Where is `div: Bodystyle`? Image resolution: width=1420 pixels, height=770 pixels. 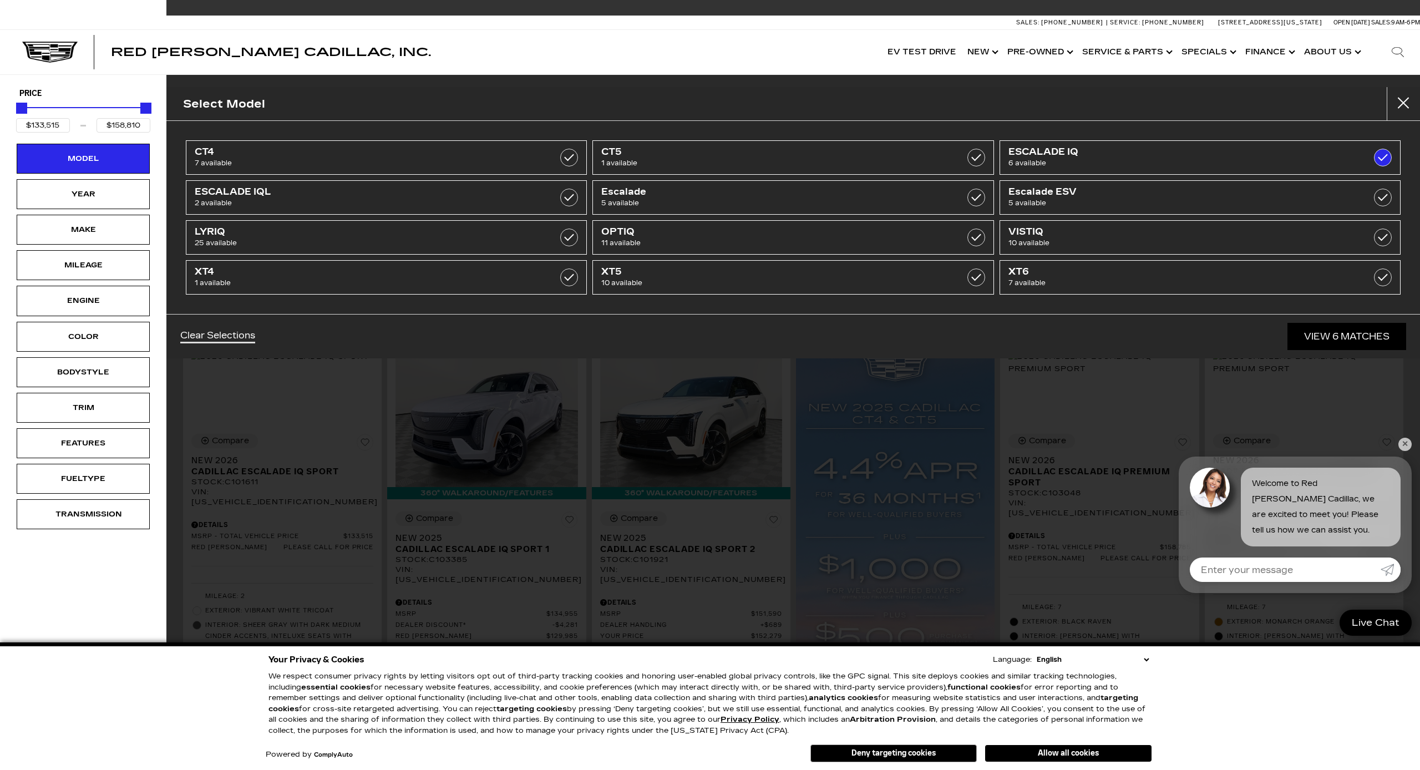 div: Bodystyle is located at coordinates (83, 372).